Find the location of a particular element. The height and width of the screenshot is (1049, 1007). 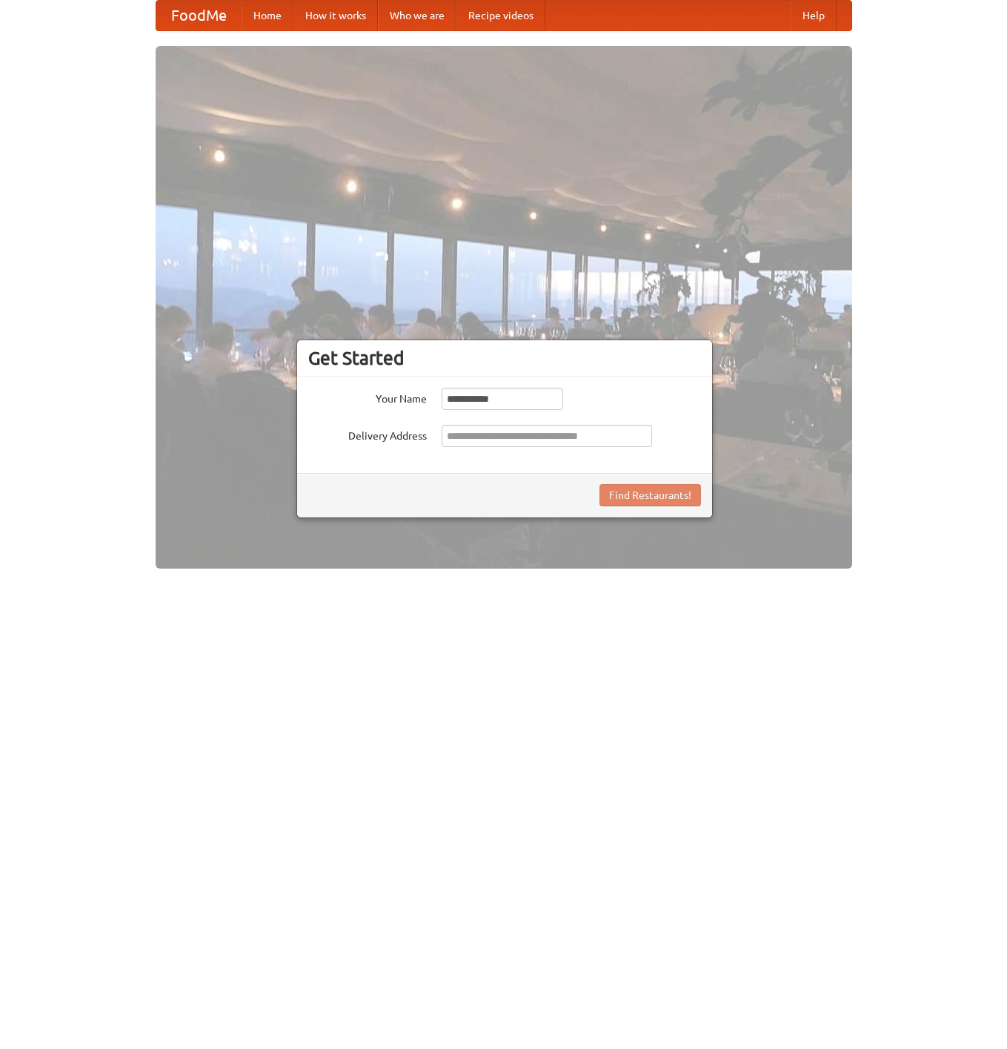

button: Find Restaurants! is located at coordinates (650, 495).